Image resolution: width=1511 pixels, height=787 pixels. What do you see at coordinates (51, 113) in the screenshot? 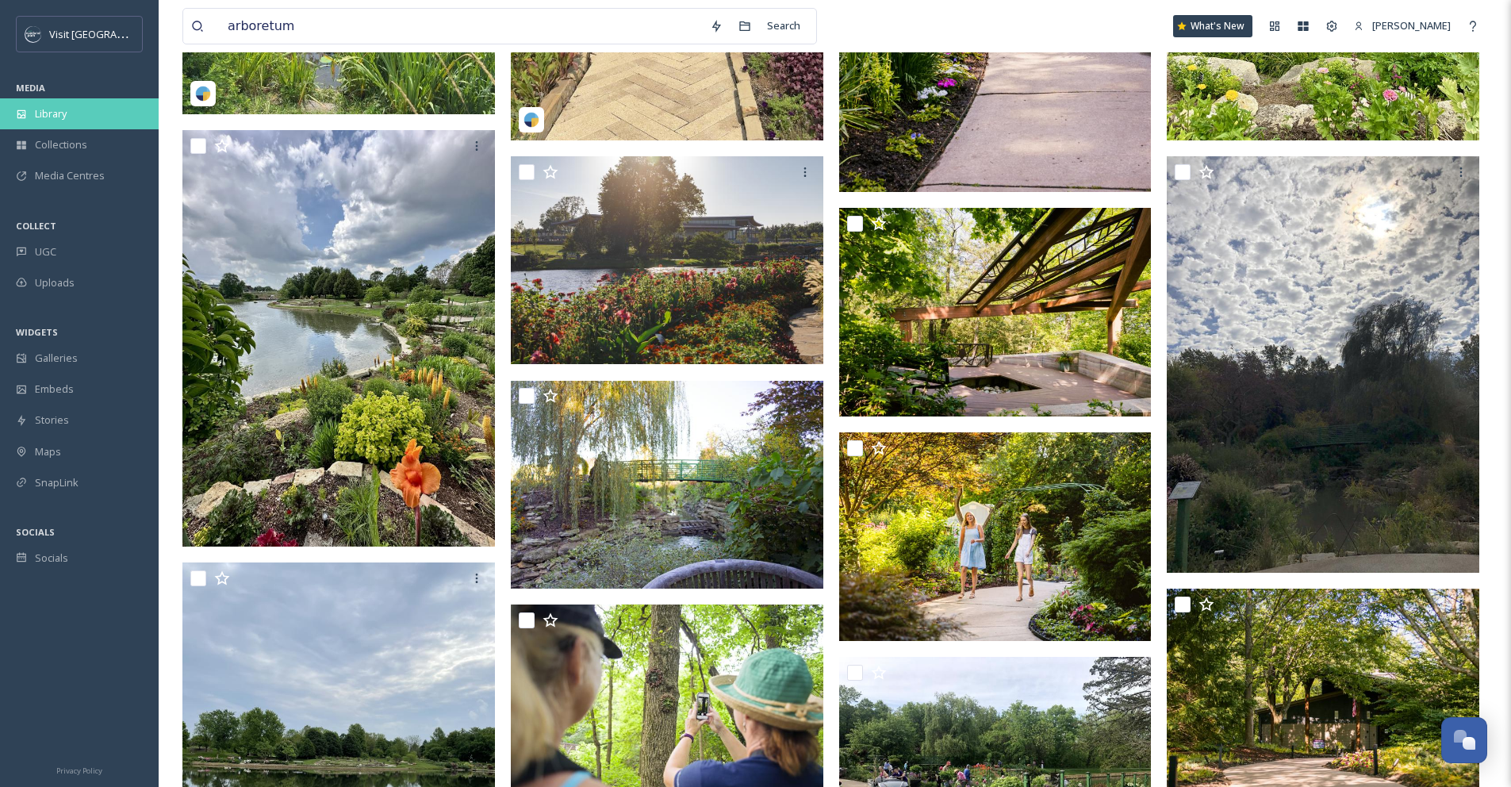
I see `span: Library` at bounding box center [51, 113].